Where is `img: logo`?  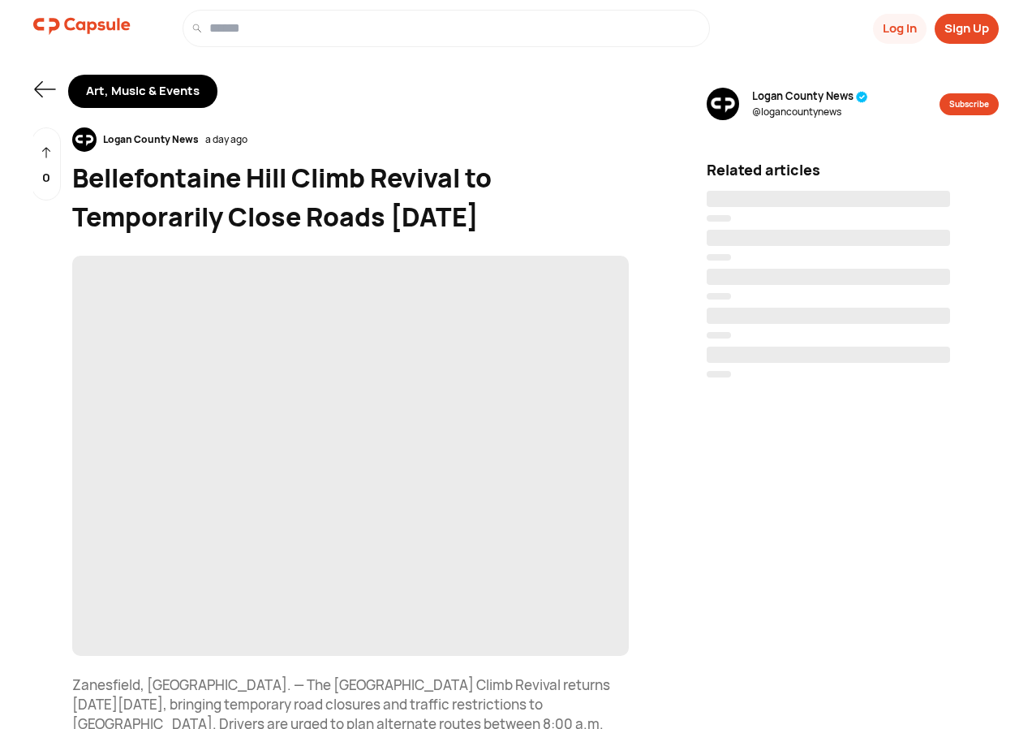 img: logo is located at coordinates (82, 26).